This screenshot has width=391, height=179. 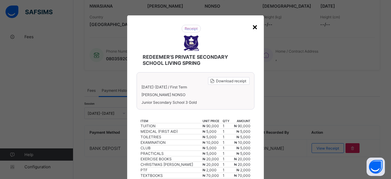 I want to click on span: REDEEMER'S PRIVATE SECONDARY SCHOOL LIVING SPRING, so click(x=193, y=60).